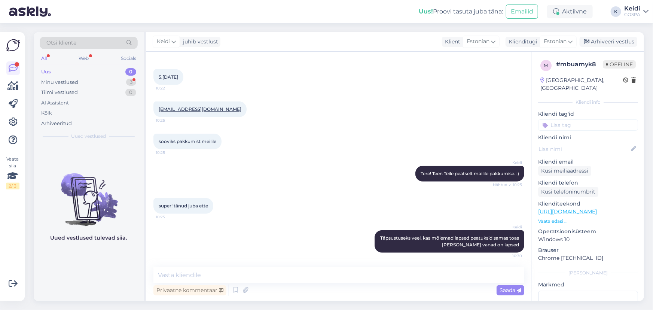 This screenshot has width=653, height=310. I want to click on div: Privaatne kommentaar, so click(190, 290).